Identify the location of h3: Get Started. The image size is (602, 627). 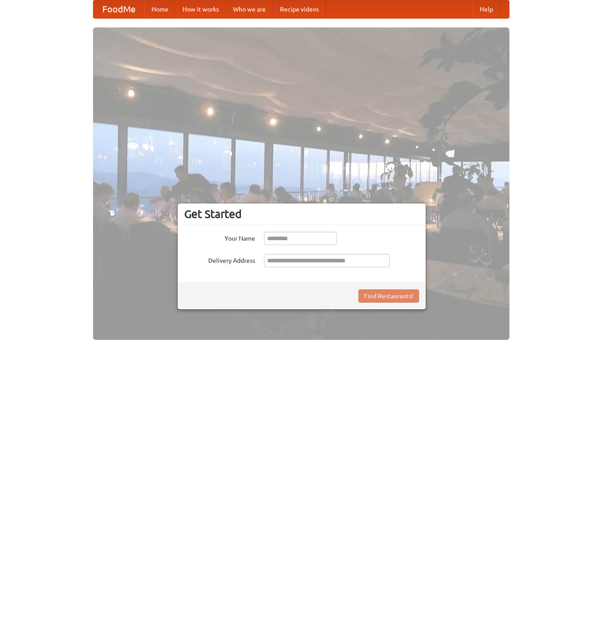
(302, 214).